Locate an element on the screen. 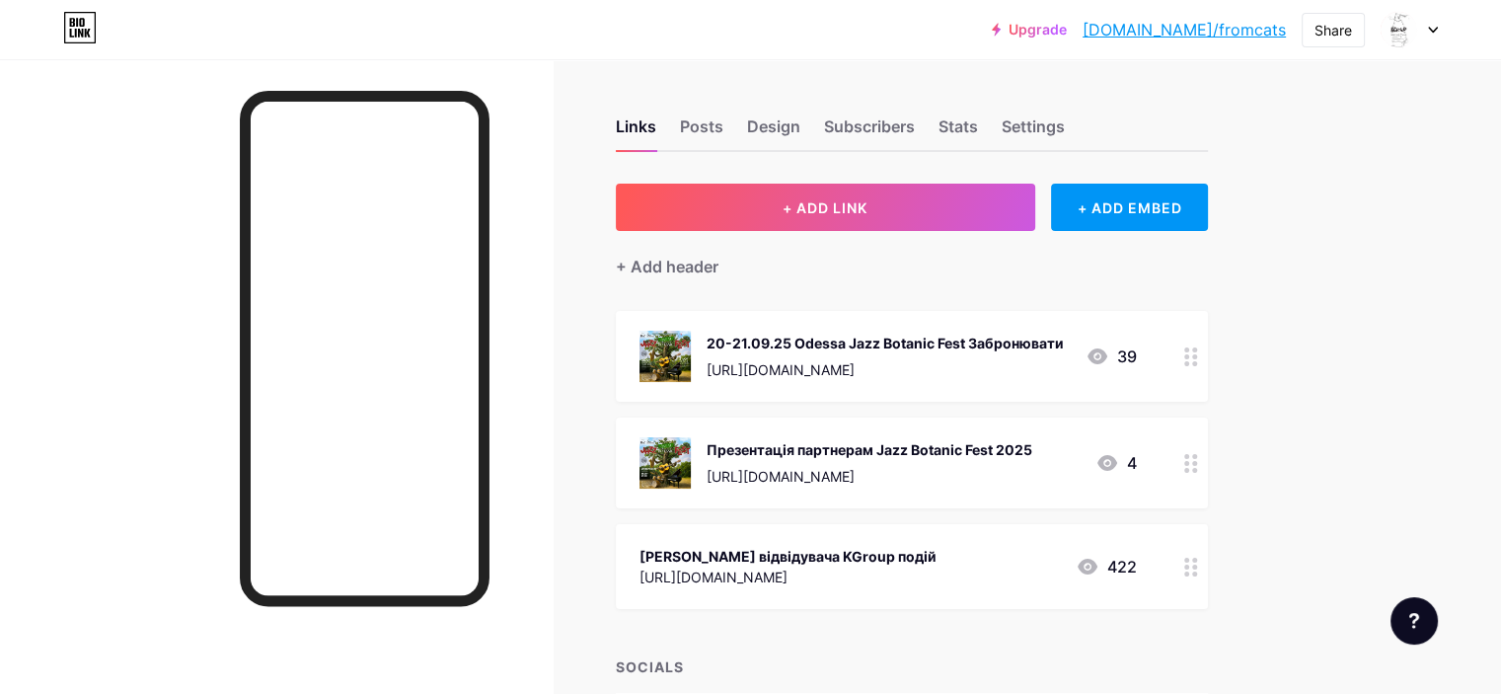 The image size is (1501, 694). div: Stats is located at coordinates (958, 132).